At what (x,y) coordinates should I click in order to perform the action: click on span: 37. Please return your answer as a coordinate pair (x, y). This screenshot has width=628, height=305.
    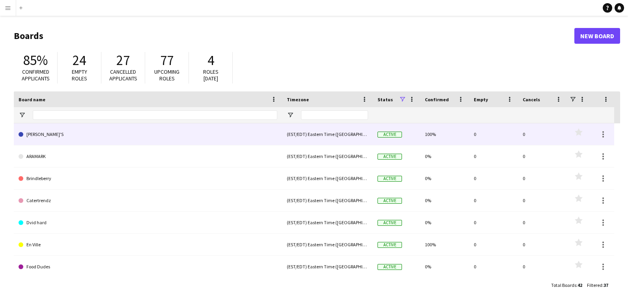
    Looking at the image, I should click on (605, 285).